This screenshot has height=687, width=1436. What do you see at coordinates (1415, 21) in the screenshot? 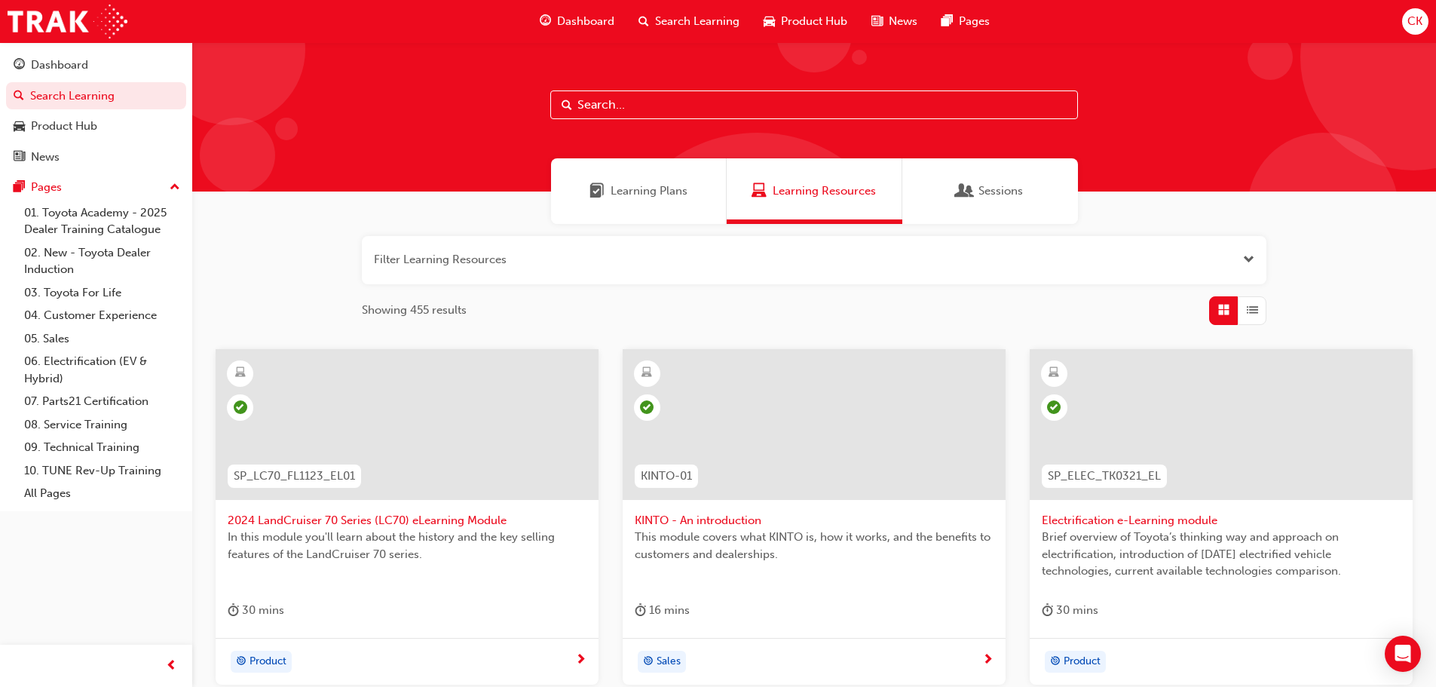
I see `span: CK` at bounding box center [1415, 21].